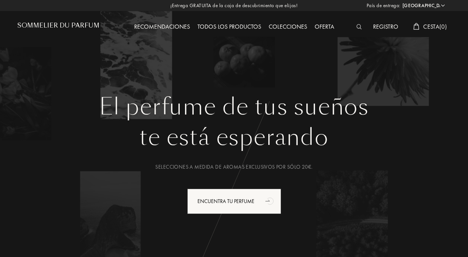 This screenshot has width=468, height=257. I want to click on h1: Sommelier du Parfum, so click(58, 25).